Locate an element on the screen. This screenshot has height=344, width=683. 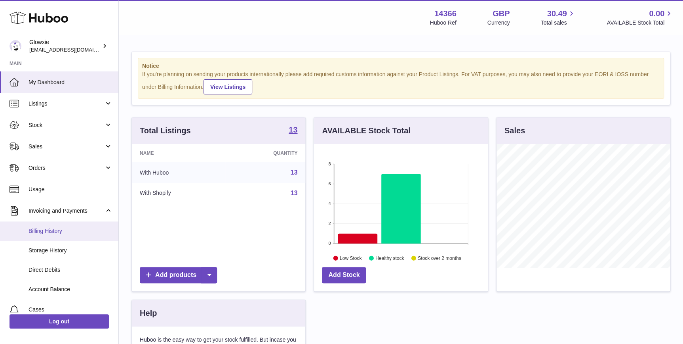
span: Billing History is located at coordinates (71, 231).